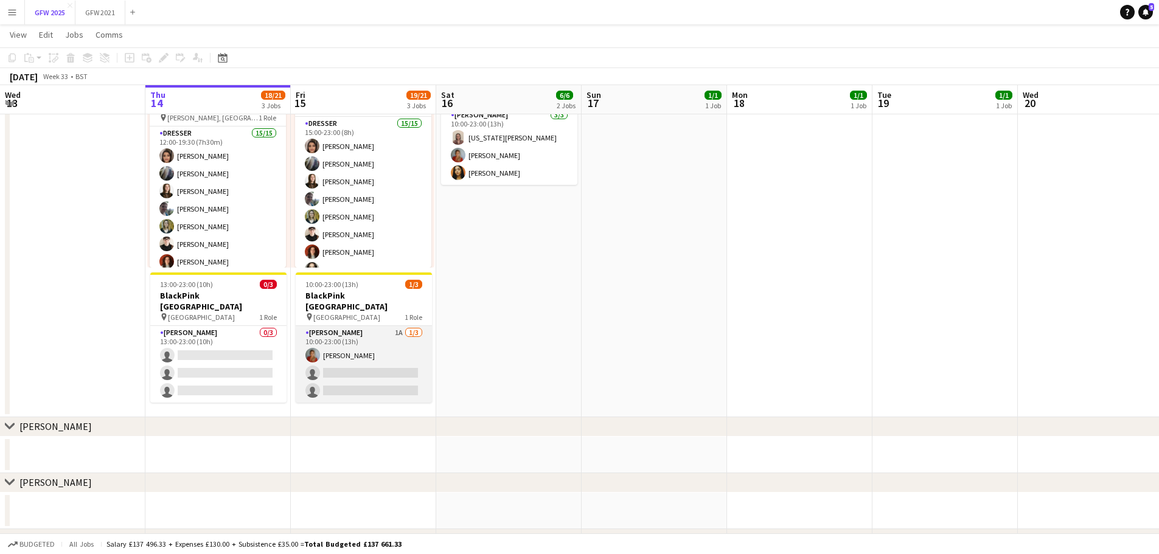  Describe the element at coordinates (55, 76) in the screenshot. I see `span: Week 33` at that location.